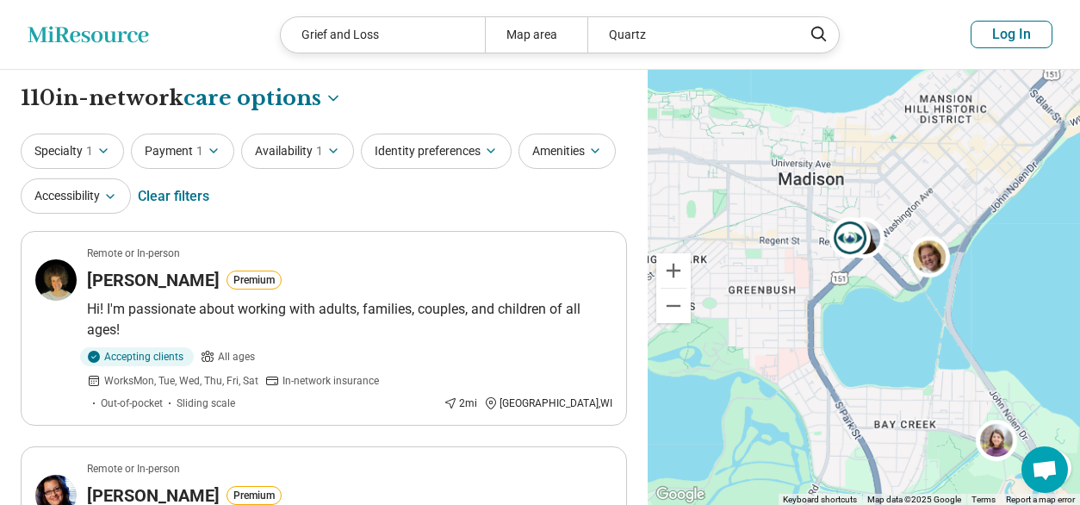 The image size is (1080, 505). Describe the element at coordinates (913, 498) in the screenshot. I see `span: Map data ©2025 Google` at that location.